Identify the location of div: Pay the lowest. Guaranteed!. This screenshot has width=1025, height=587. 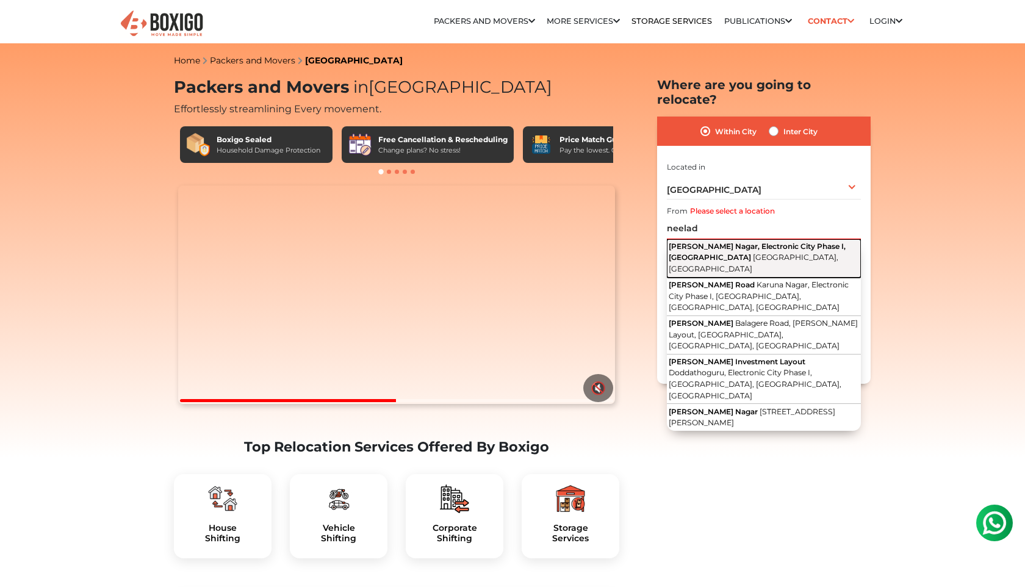
(606, 150).